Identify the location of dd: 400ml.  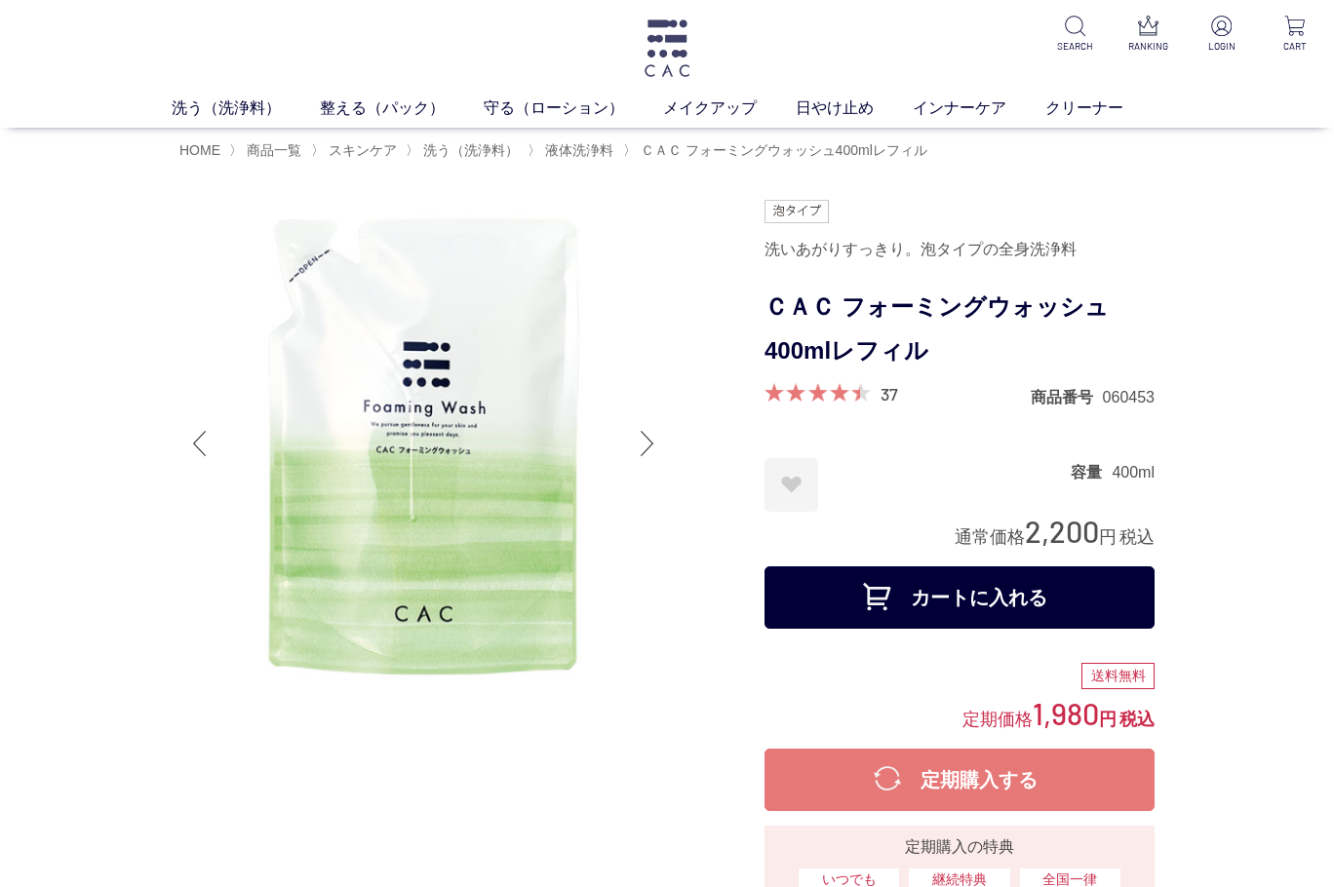
(1133, 472).